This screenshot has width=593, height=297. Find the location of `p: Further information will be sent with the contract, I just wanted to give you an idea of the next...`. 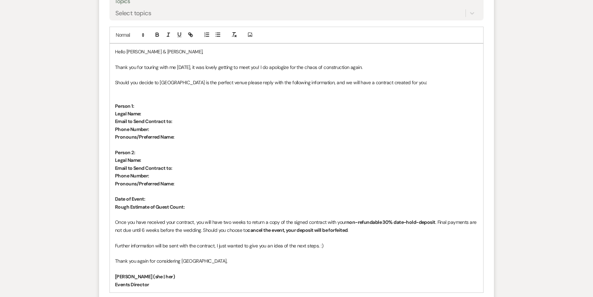

p: Further information will be sent with the contract, I just wanted to give you an idea of the next... is located at coordinates (297, 246).